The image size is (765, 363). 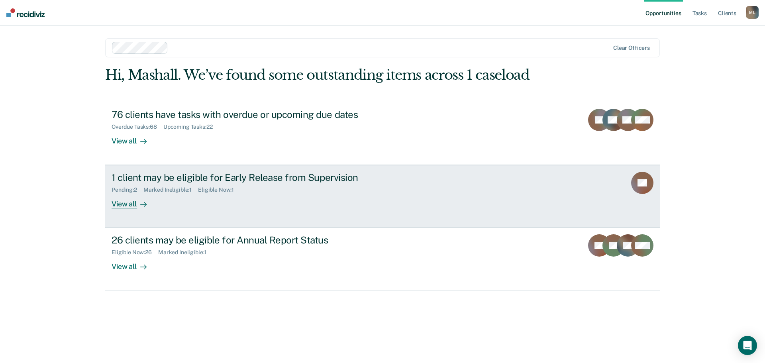 I want to click on div: 1 client may be eligible for Early Release from Supervision, so click(x=251, y=177).